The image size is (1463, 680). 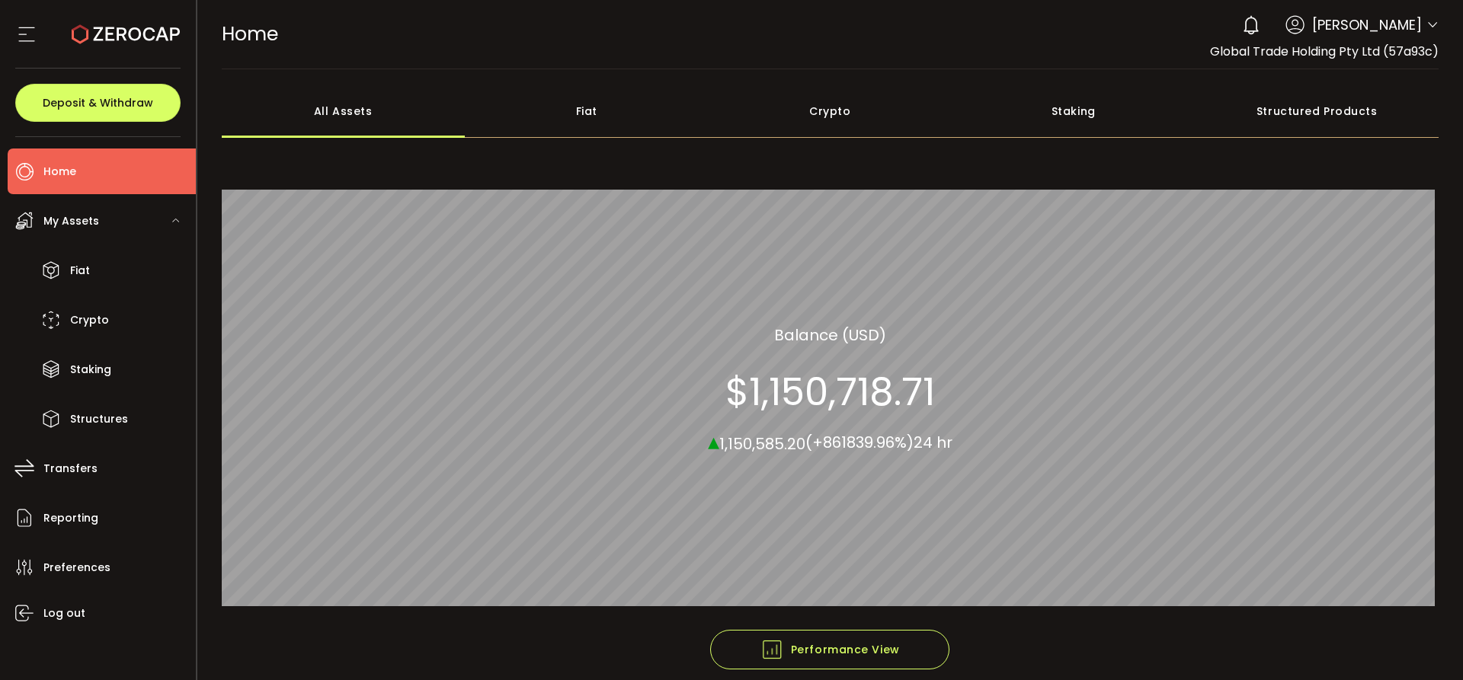 What do you see at coordinates (762, 443) in the screenshot?
I see `span: 1,150,585.20` at bounding box center [762, 443].